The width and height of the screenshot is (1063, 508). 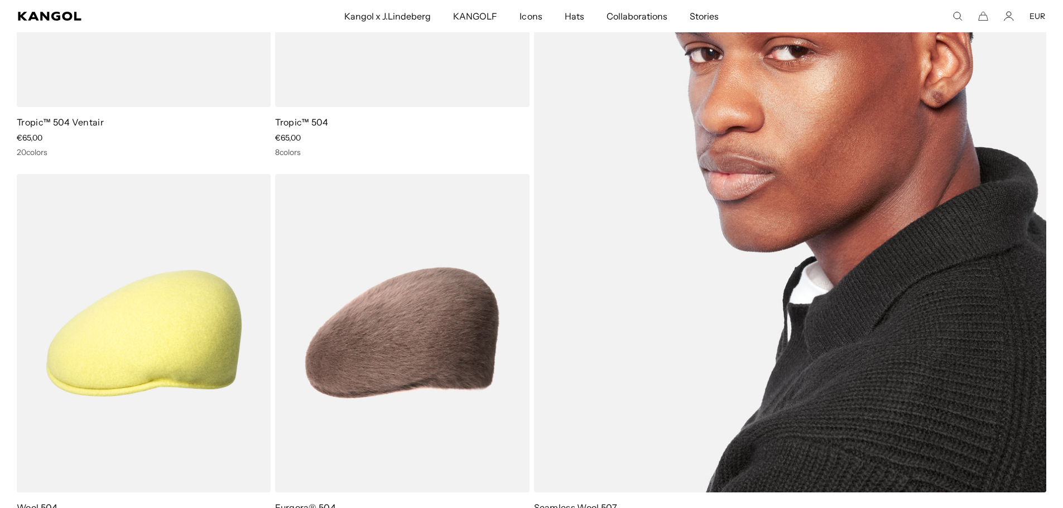 I want to click on summary: Search here, so click(x=957, y=16).